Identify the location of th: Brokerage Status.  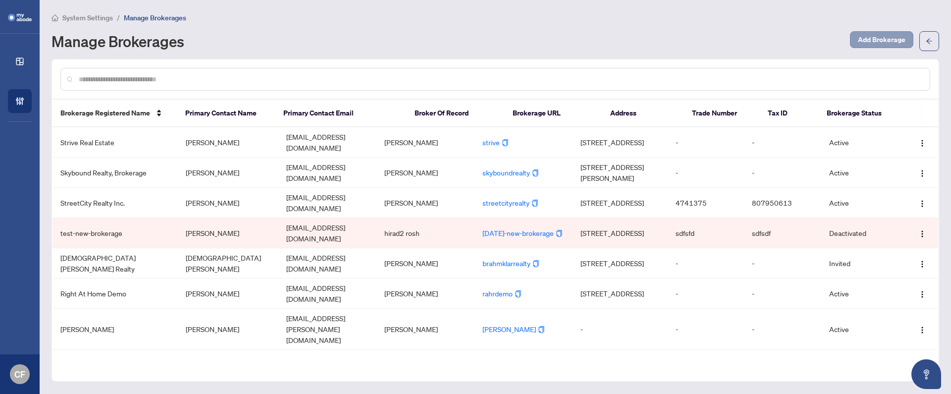
(860, 113).